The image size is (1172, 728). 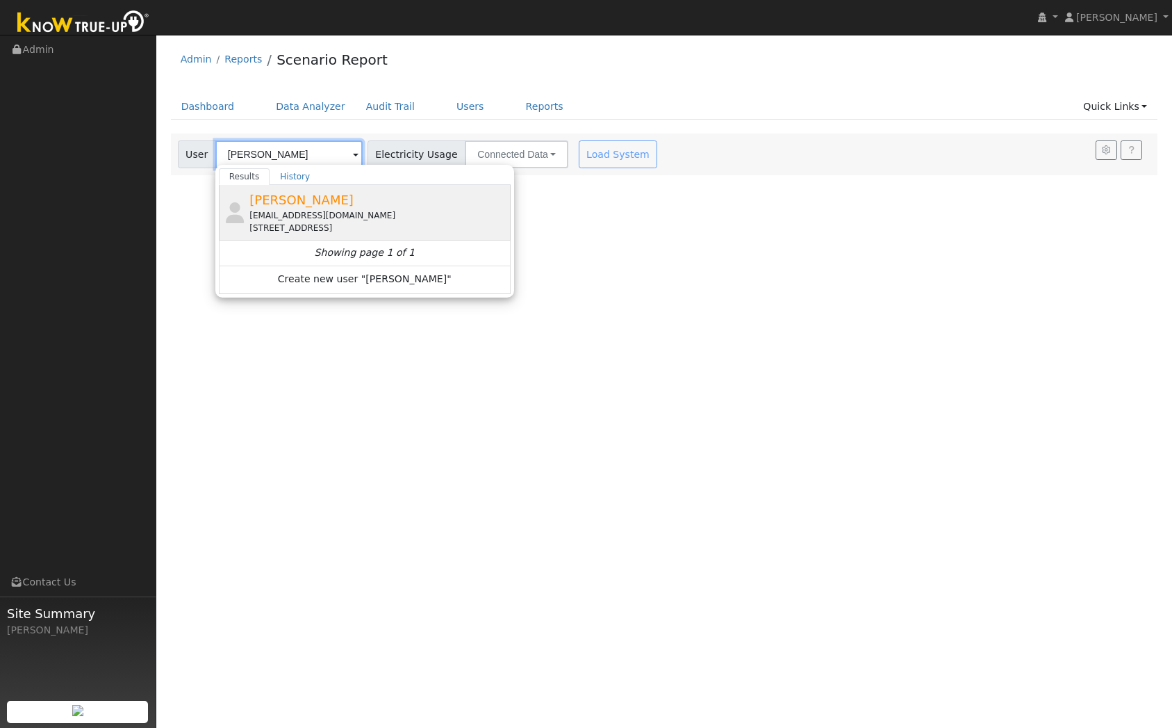 What do you see at coordinates (416, 154) in the screenshot?
I see `span: Electricity Usage` at bounding box center [416, 154].